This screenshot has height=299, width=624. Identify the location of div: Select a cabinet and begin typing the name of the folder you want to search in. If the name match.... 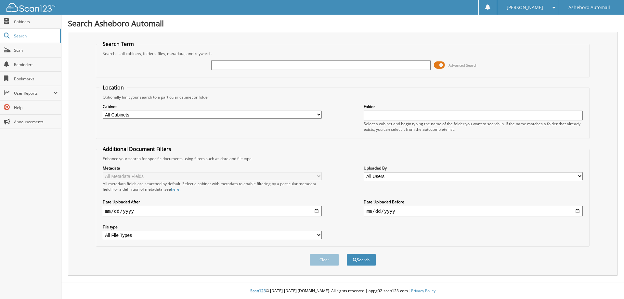
(473, 126).